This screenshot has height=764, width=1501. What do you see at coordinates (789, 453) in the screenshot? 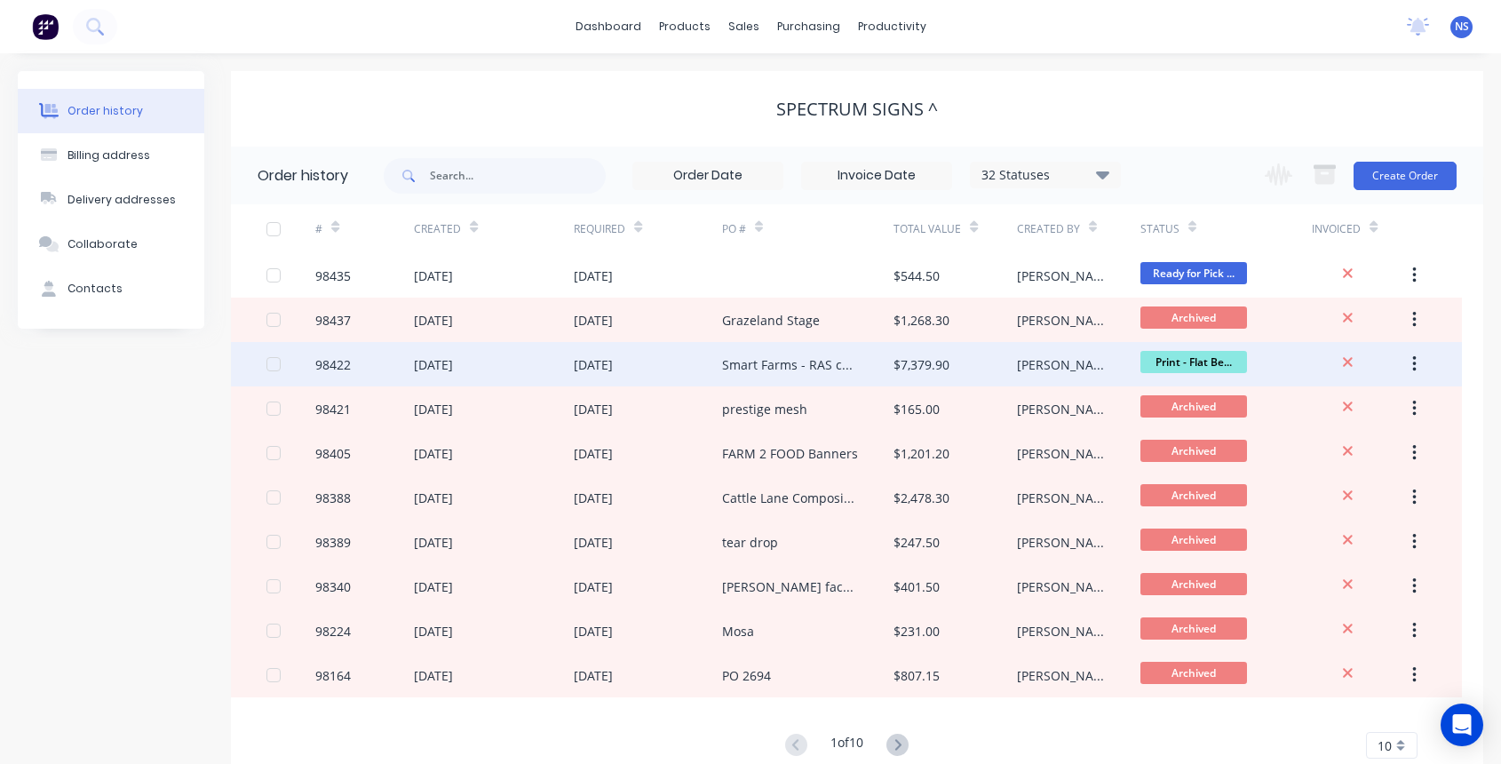
I see `div: FARM 2 FOOD Banners` at bounding box center [789, 453].